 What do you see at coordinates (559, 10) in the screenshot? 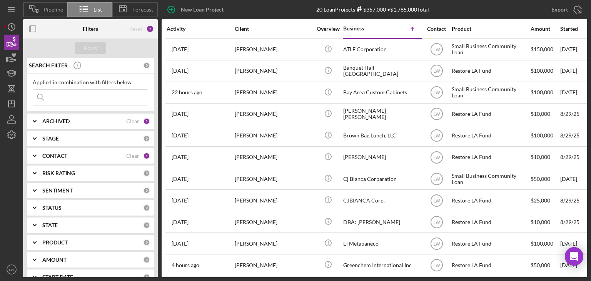
I see `div: Export` at bounding box center [559, 10].